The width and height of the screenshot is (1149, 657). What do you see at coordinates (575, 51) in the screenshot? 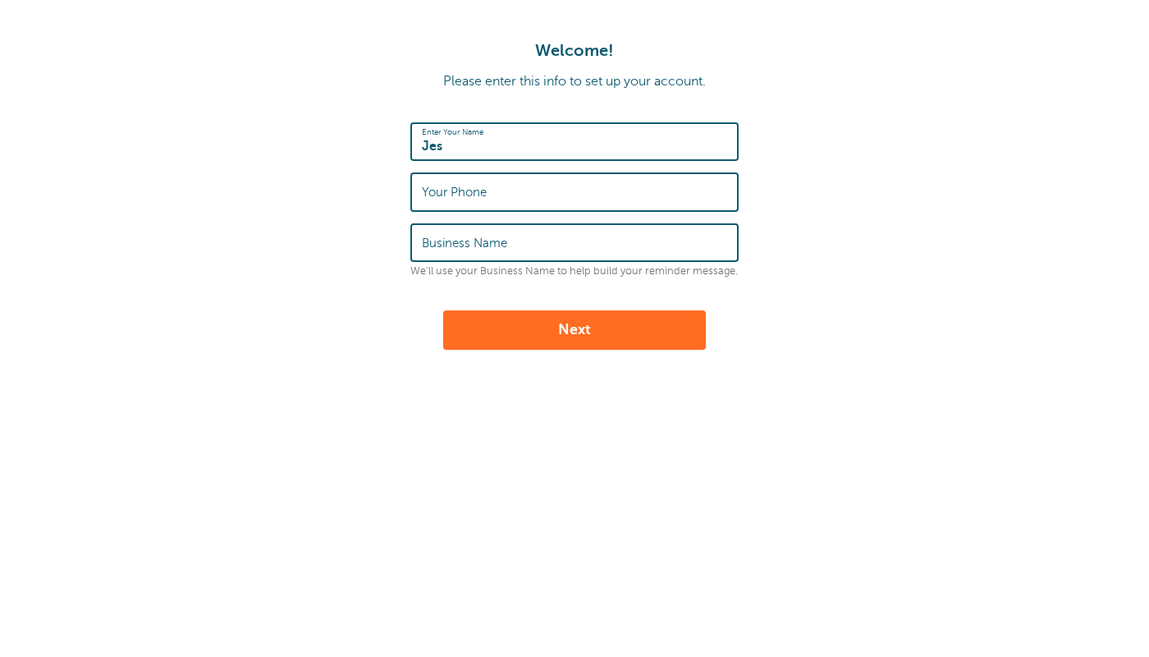
I see `h1: Welcome!` at bounding box center [575, 51].